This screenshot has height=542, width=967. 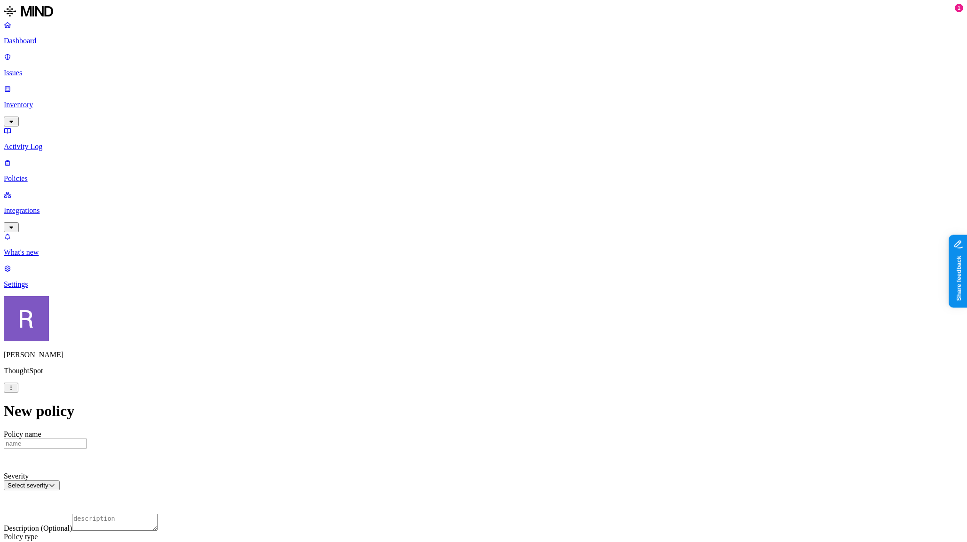 I want to click on p: Dashboard, so click(x=483, y=41).